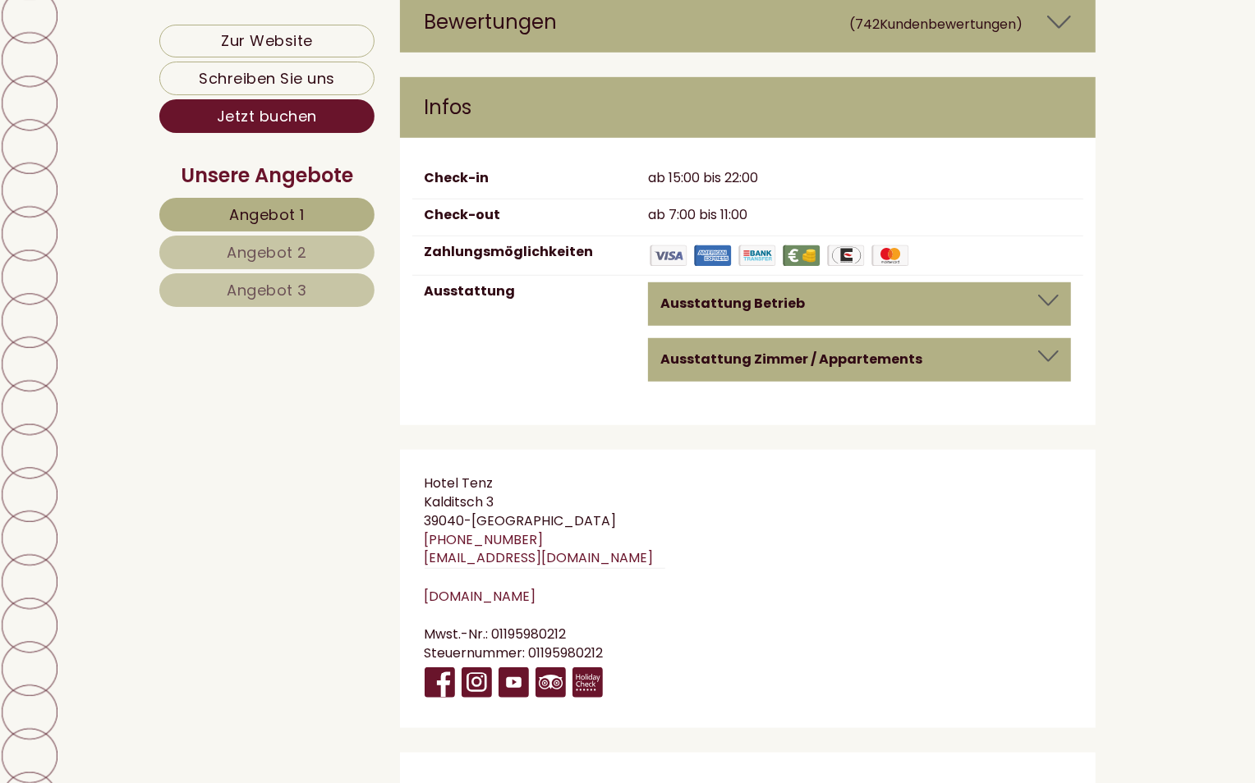 This screenshot has width=1255, height=783. Describe the element at coordinates (267, 290) in the screenshot. I see `span: Angebot 3` at that location.